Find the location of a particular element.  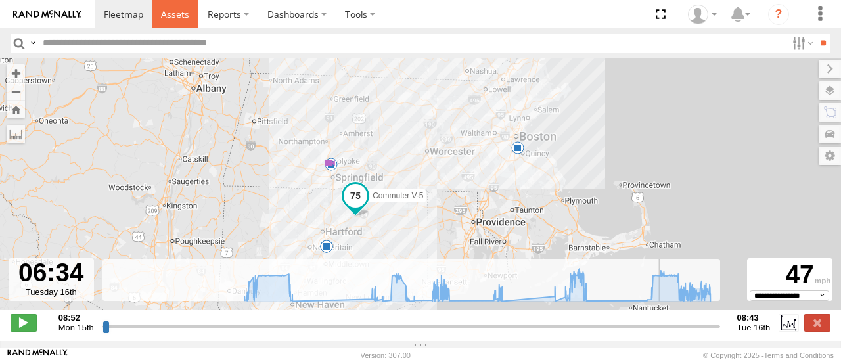

div: Version: 307.00 is located at coordinates (386, 355).